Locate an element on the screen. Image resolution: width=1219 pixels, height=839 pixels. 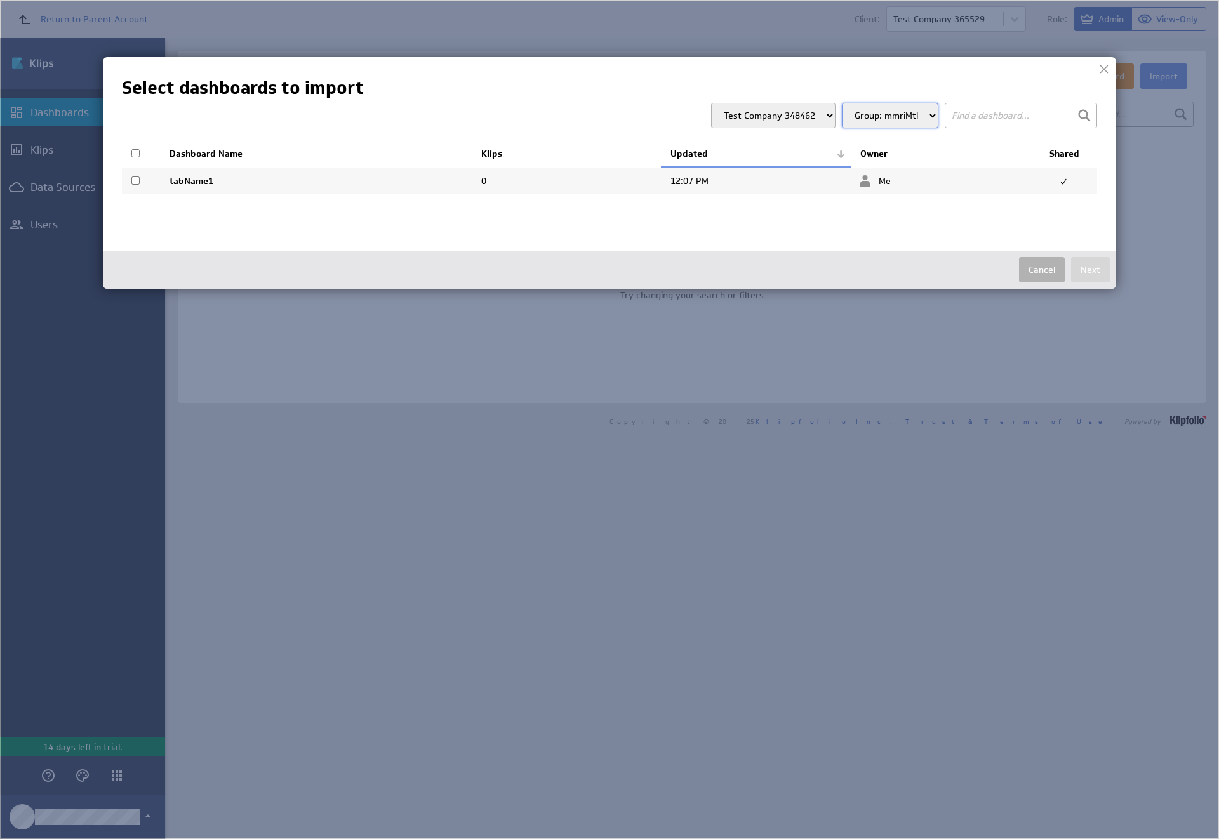
button: Cancel is located at coordinates (1042, 270).